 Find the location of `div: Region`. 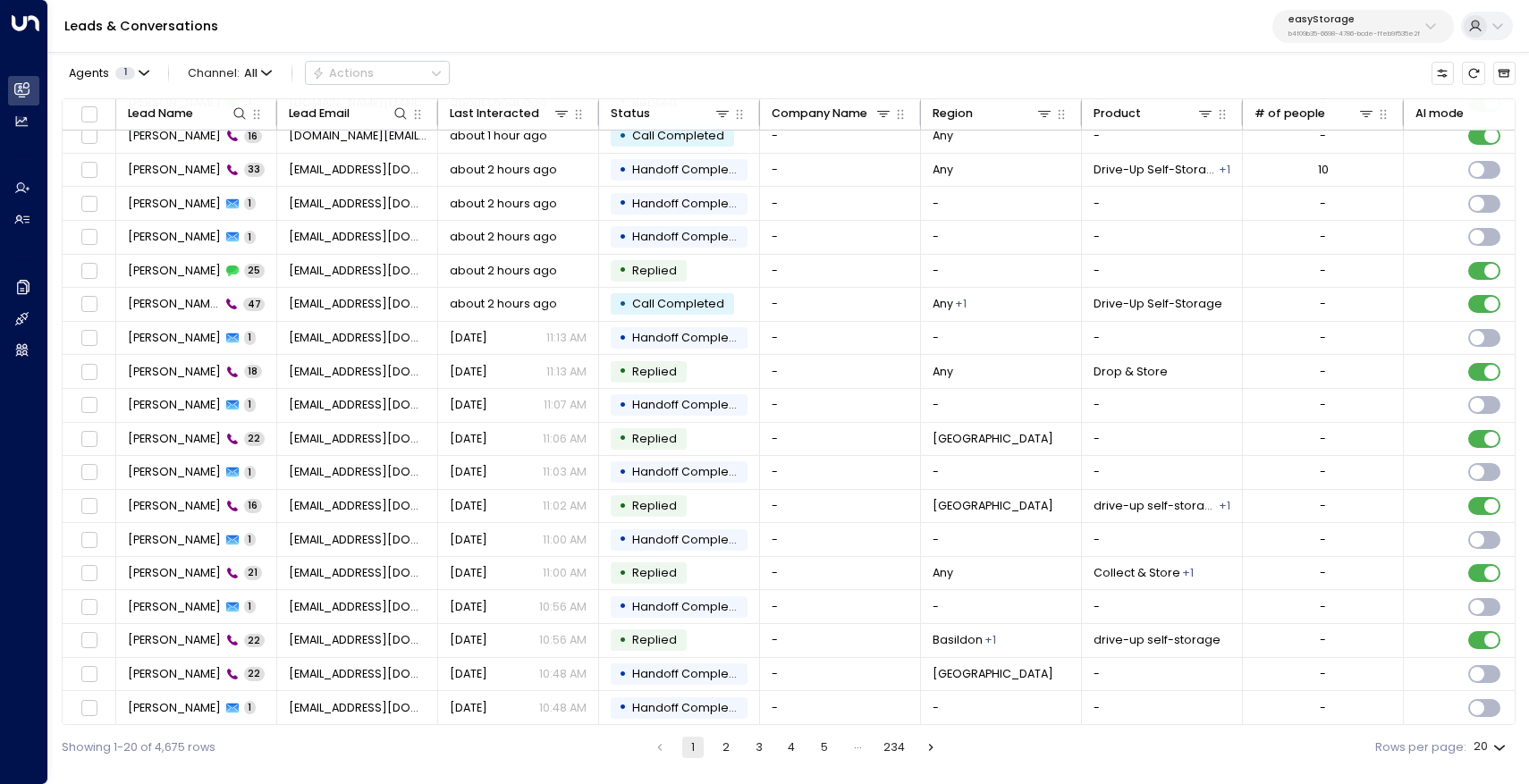

div: Region is located at coordinates (952, 113).